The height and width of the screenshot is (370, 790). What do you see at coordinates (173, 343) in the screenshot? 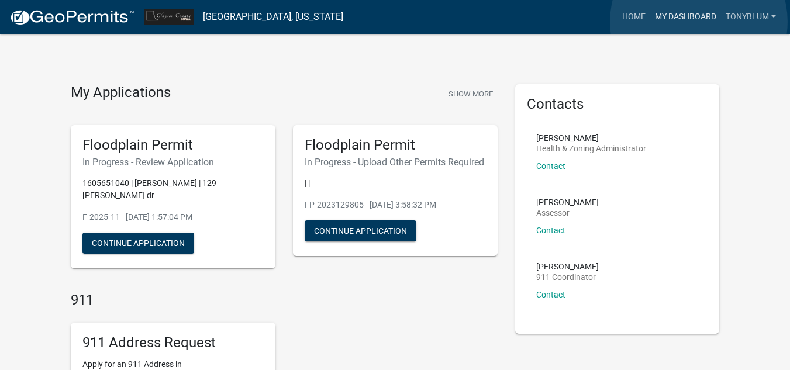
I see `h5: 911 Address Request` at bounding box center [173, 343].